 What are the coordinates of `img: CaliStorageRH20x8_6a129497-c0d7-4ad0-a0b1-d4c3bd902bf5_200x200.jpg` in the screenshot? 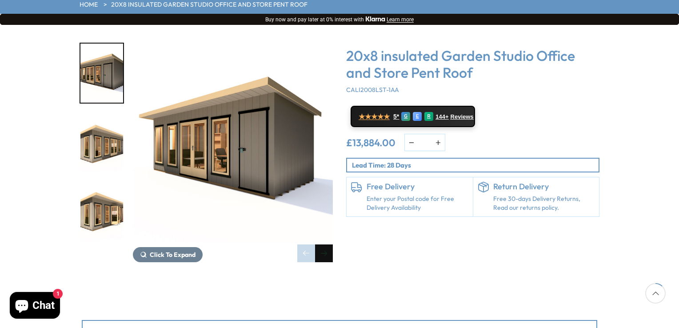 It's located at (102, 73).